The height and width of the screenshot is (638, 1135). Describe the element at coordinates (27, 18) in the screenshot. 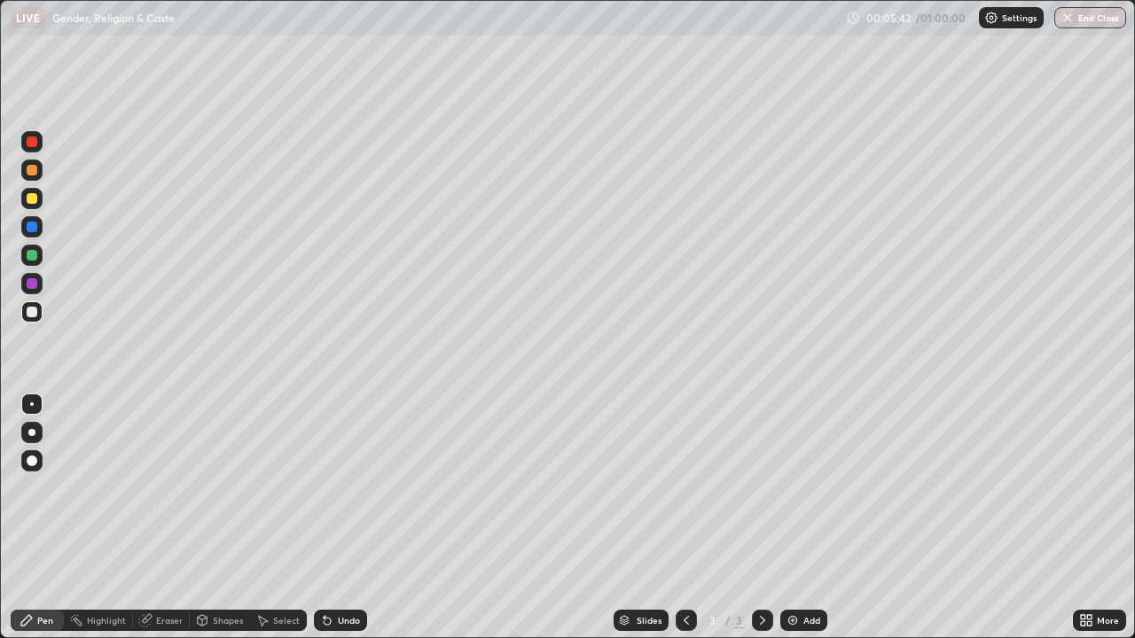

I see `p: LIVE` at that location.